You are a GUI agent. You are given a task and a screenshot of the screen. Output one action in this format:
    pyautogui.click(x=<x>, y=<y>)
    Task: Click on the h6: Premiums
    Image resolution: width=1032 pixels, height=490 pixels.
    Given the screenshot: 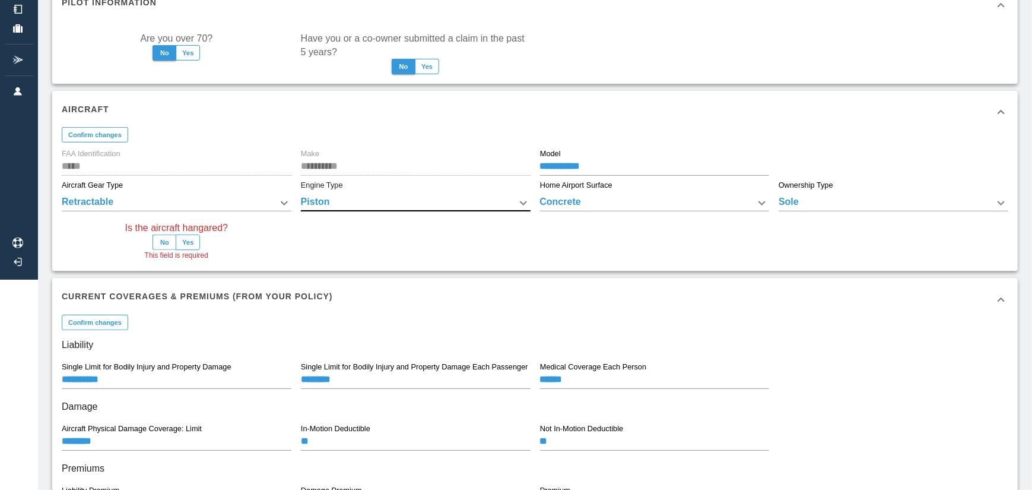 What is the action you would take?
    pyautogui.click(x=535, y=468)
    